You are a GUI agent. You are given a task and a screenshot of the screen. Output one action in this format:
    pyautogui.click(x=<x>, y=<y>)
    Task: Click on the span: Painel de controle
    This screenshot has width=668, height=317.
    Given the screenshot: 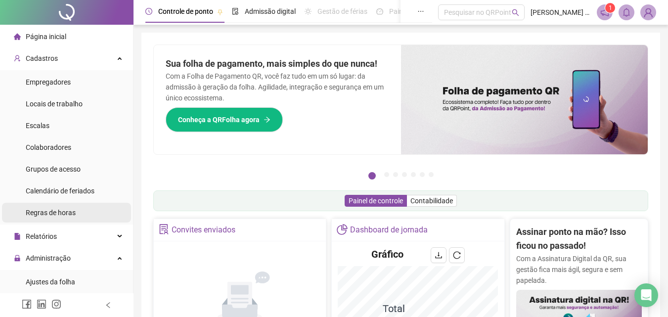 What is the action you would take?
    pyautogui.click(x=376, y=201)
    